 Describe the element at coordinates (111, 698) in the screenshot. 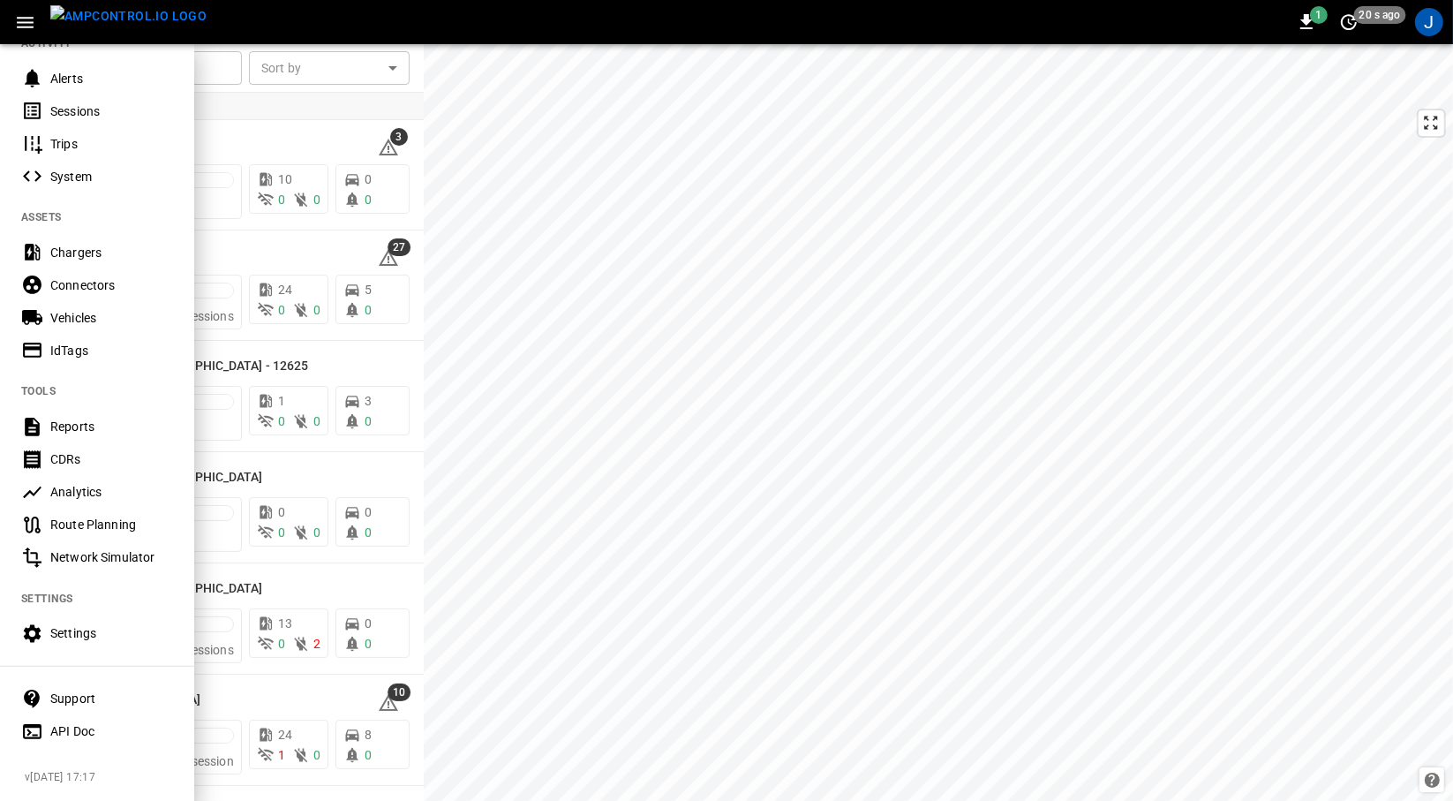

I see `div: Support` at that location.